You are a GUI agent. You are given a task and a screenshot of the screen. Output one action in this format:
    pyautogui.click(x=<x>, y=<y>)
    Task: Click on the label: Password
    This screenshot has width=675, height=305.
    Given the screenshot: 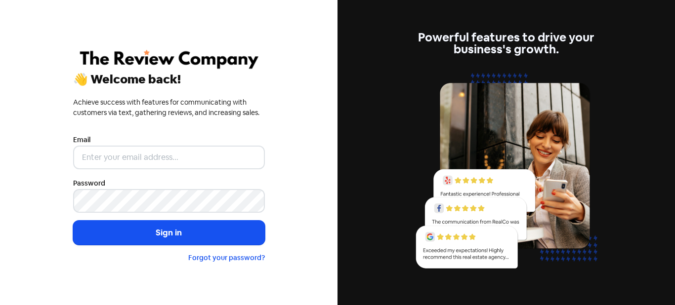 What is the action you would take?
    pyautogui.click(x=89, y=183)
    